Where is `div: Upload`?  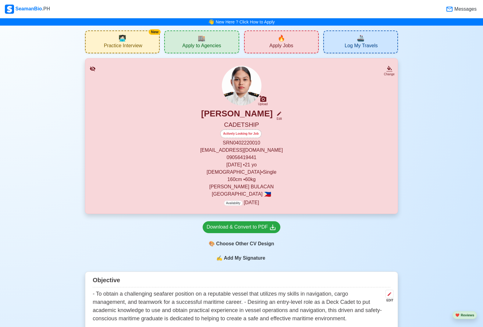
div: Upload is located at coordinates (263, 104).